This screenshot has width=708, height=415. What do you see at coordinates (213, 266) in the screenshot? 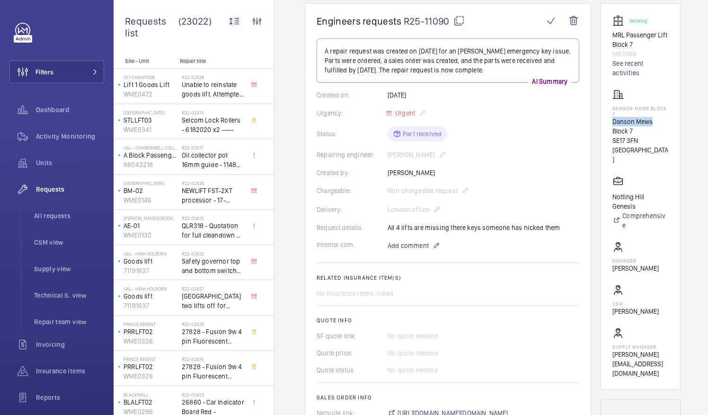
I see `span: Safety governor top and bottom switches not working from an immediate defect. Lift passenger lift...` at bounding box center [213, 266].